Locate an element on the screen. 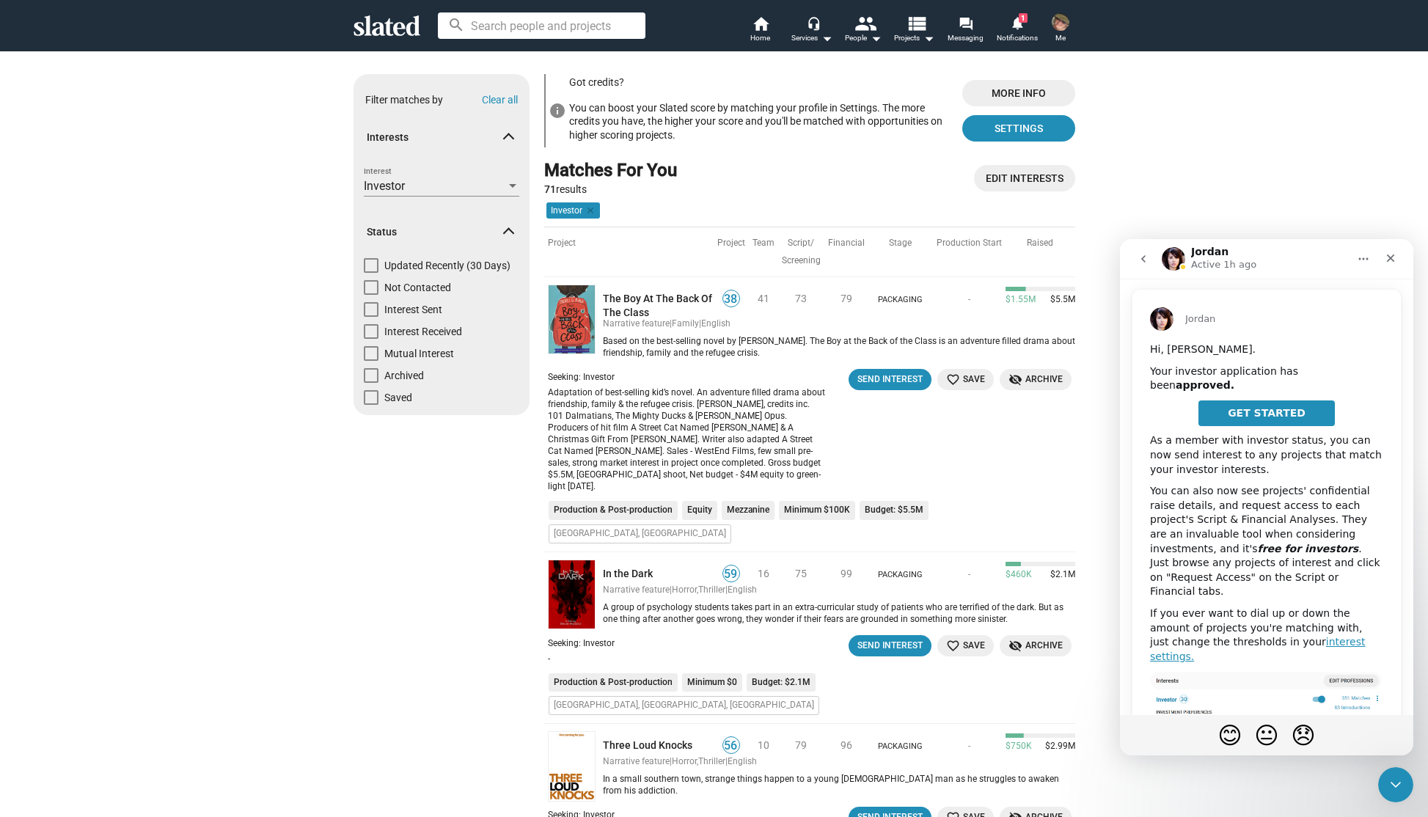 The width and height of the screenshot is (1428, 817). li: Minimum $100K is located at coordinates (817, 511).